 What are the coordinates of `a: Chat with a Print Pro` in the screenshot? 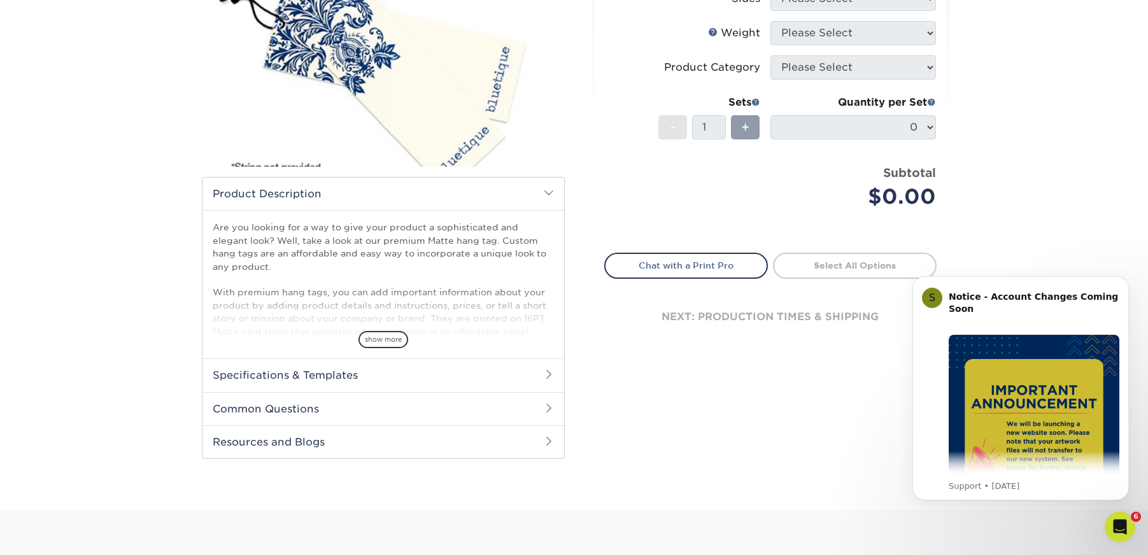 It's located at (686, 266).